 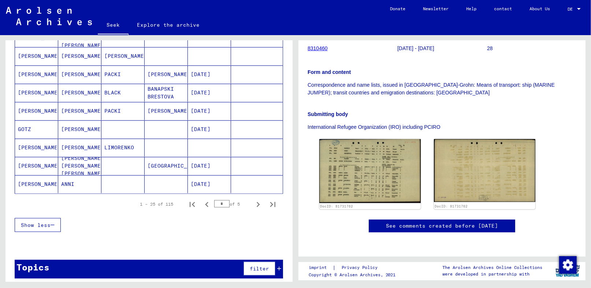 What do you see at coordinates (567, 265) in the screenshot?
I see `img: Change consent` at bounding box center [567, 265].